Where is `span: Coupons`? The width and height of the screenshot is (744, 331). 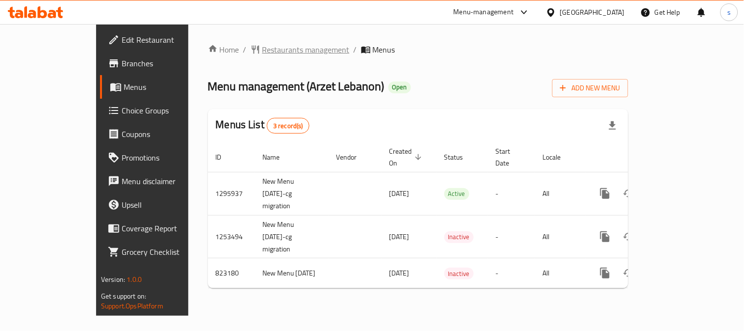
span: Coupons is located at coordinates (167, 134).